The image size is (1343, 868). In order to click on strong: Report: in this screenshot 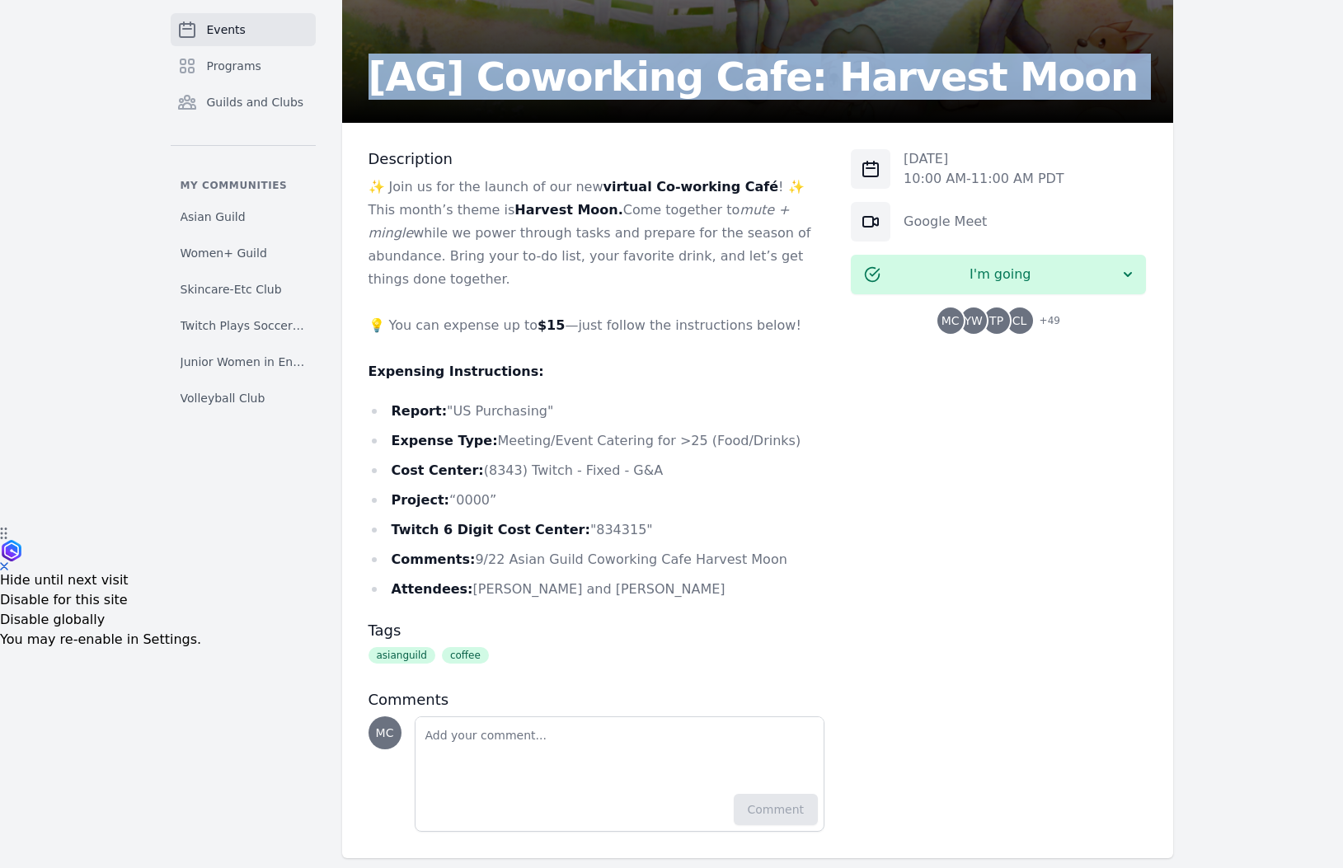, I will do `click(420, 410)`.